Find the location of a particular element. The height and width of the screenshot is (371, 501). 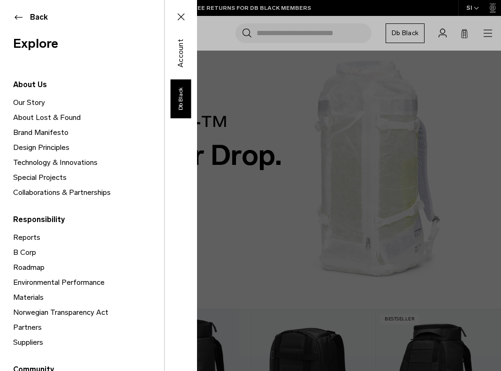

span: Explore is located at coordinates (82, 44).